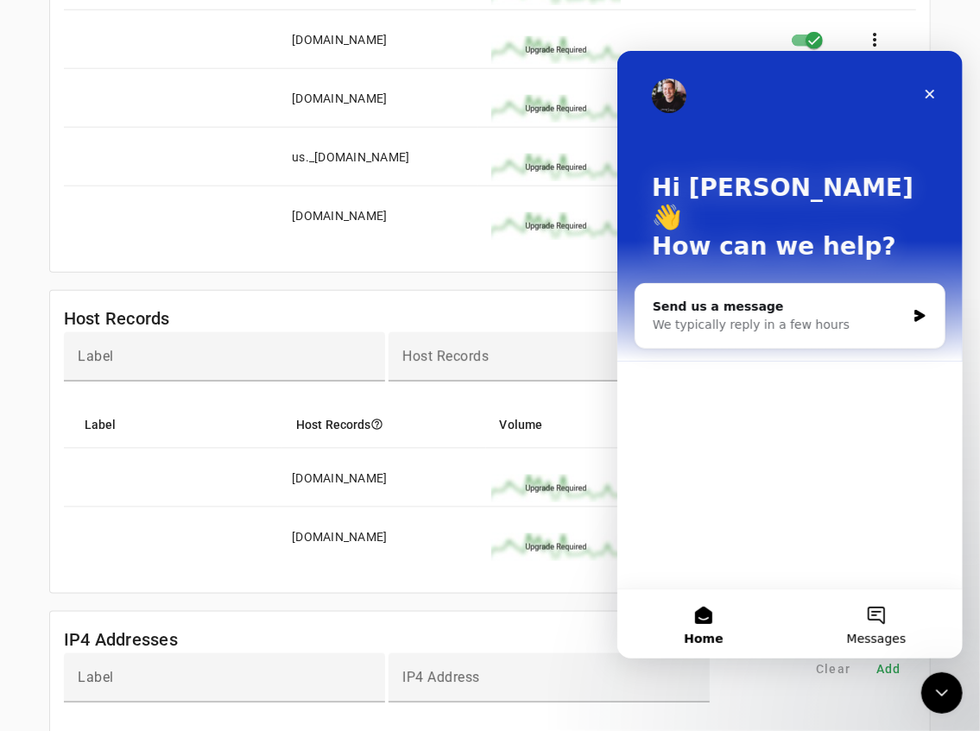 The image size is (980, 731). What do you see at coordinates (259, 588) in the screenshot?
I see `span: Messages` at bounding box center [259, 588].